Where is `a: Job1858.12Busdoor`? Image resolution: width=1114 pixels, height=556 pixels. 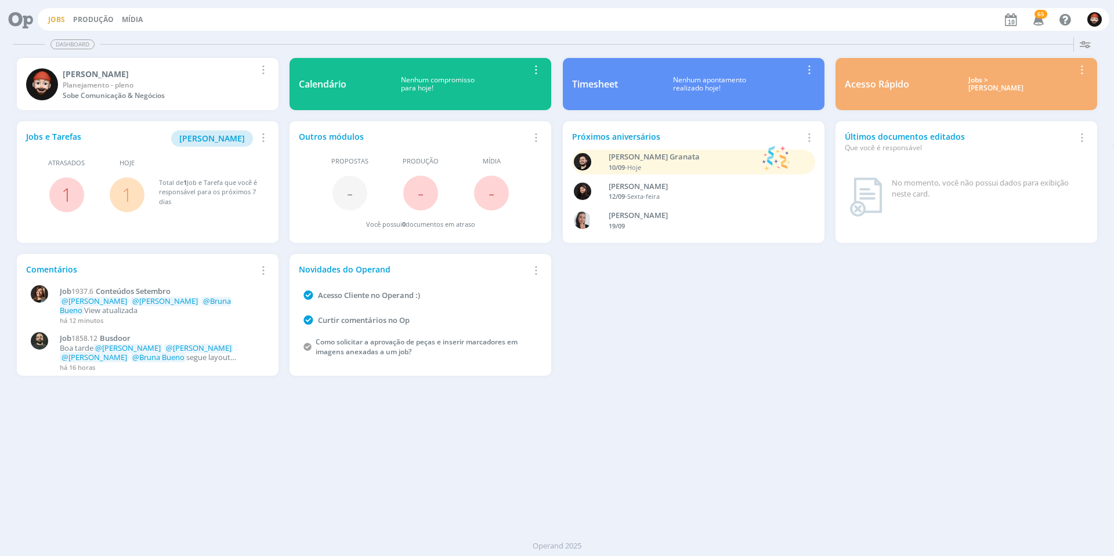
a: Job1858.12Busdoor is located at coordinates (161, 339).